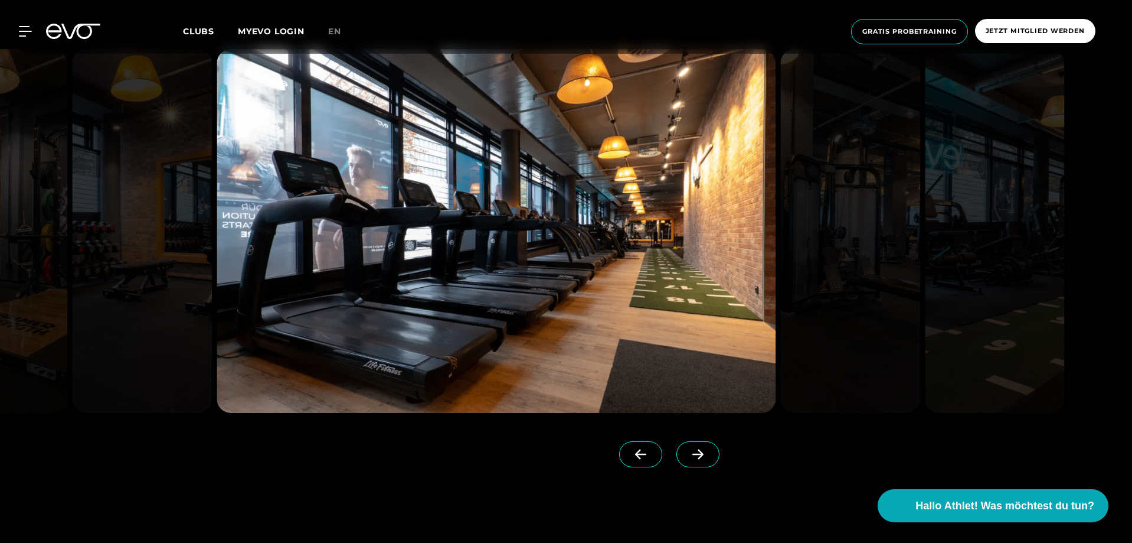 Image resolution: width=1132 pixels, height=543 pixels. What do you see at coordinates (335, 31) in the screenshot?
I see `span: en` at bounding box center [335, 31].